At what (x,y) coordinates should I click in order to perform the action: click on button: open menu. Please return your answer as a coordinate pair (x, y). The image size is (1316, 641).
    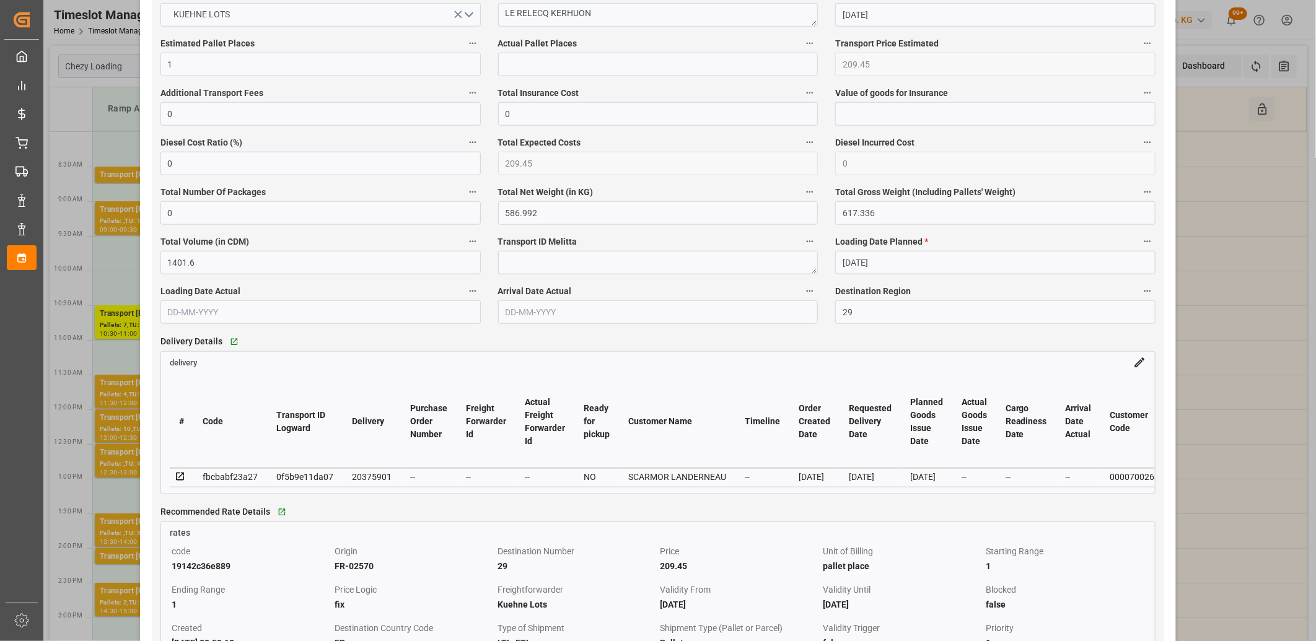
    Looking at the image, I should click on (320, 15).